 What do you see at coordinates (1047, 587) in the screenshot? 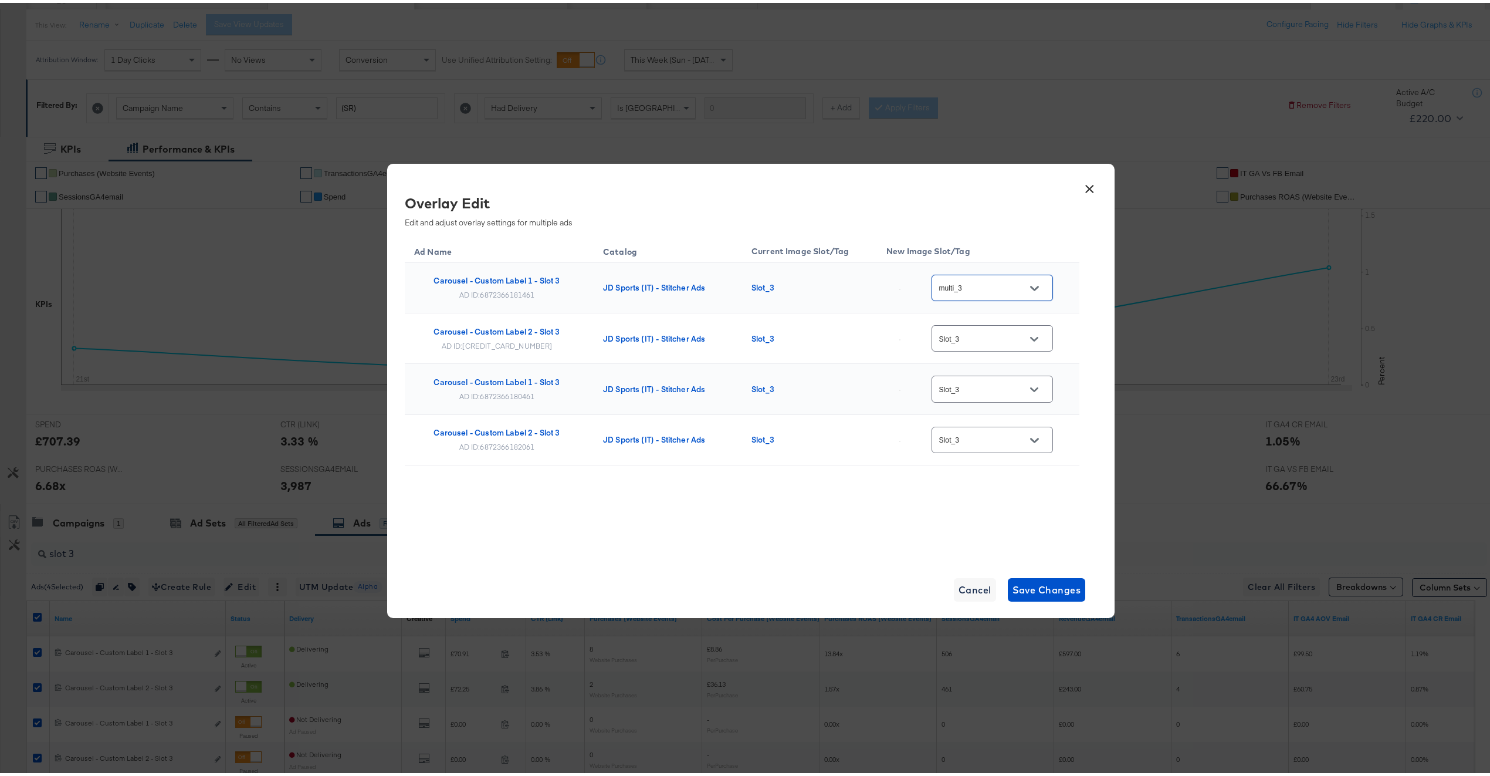
I see `button: Save Changes` at bounding box center [1047, 587].